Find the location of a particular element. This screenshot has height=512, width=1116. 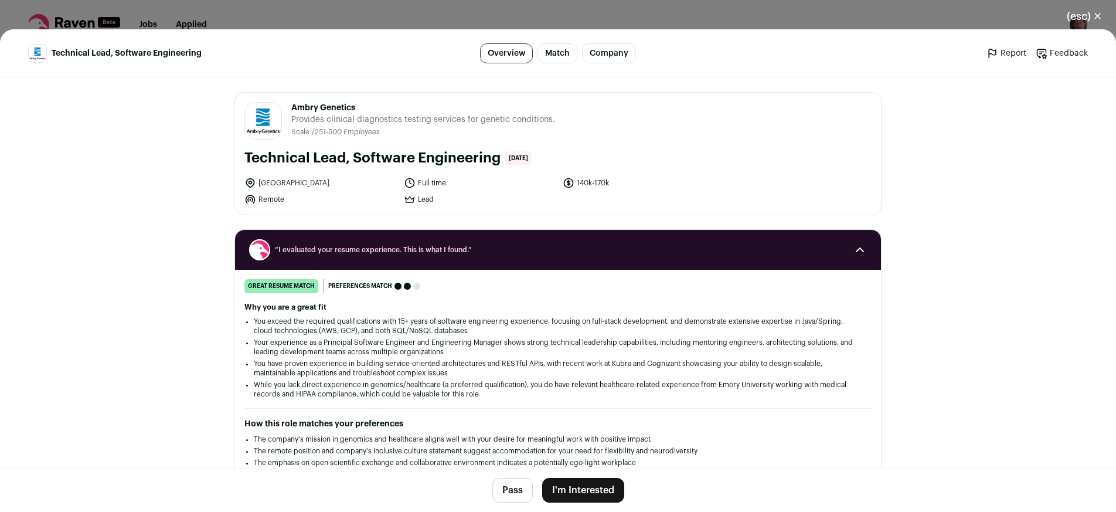

li: While you lack direct experience in genomics/healthcare (a preferred qualification), you do have ... is located at coordinates (558, 389).